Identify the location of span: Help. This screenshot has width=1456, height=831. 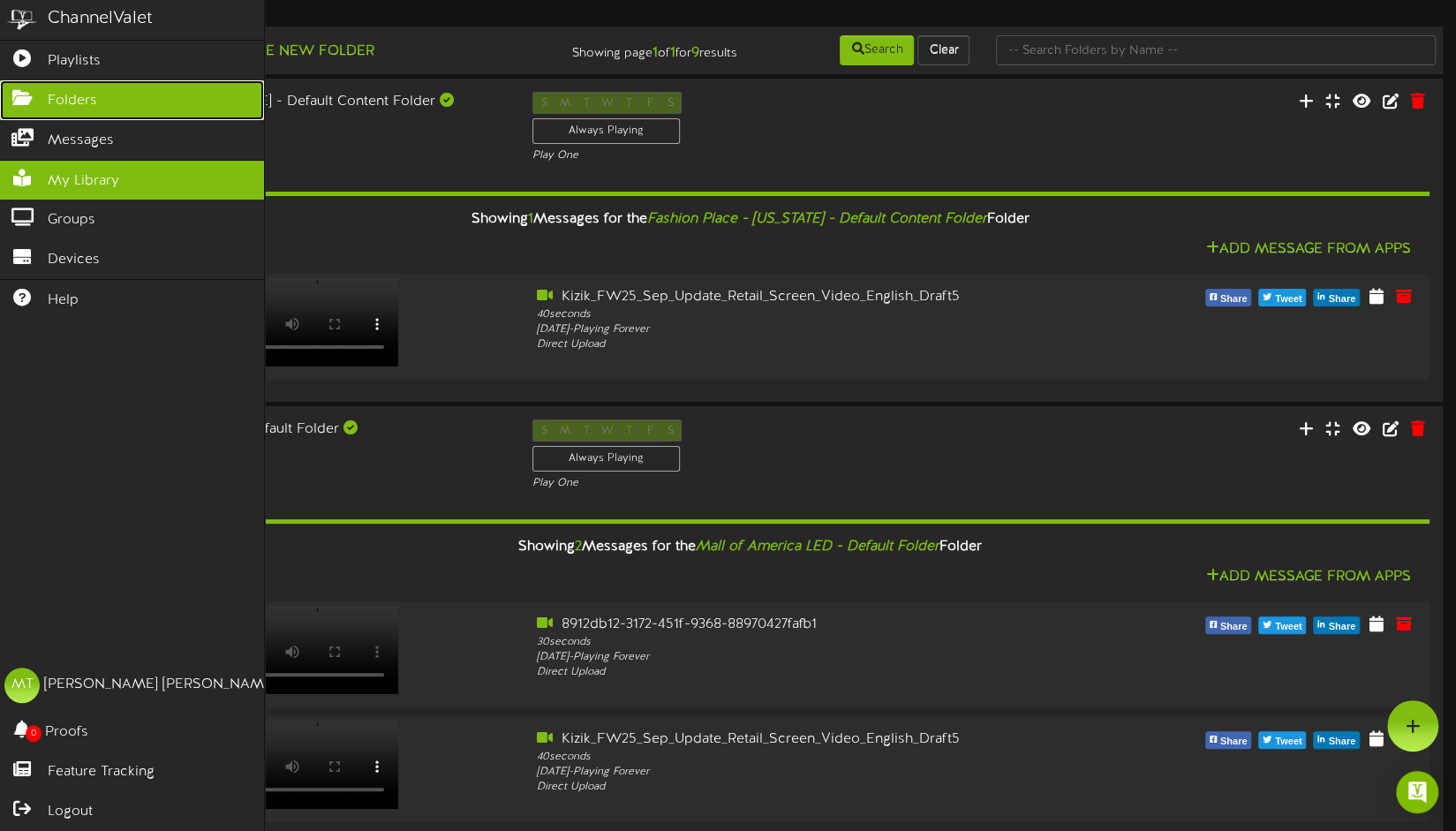
(63, 300).